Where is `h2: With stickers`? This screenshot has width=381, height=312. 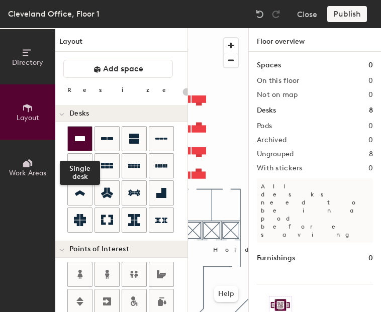 h2: With stickers is located at coordinates (279, 168).